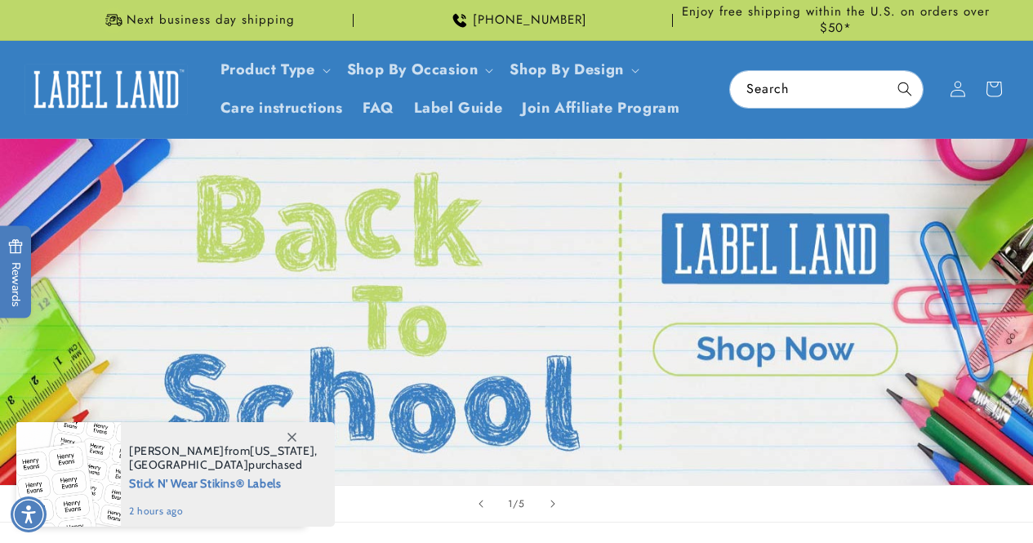  I want to click on a: Care instructions, so click(282, 108).